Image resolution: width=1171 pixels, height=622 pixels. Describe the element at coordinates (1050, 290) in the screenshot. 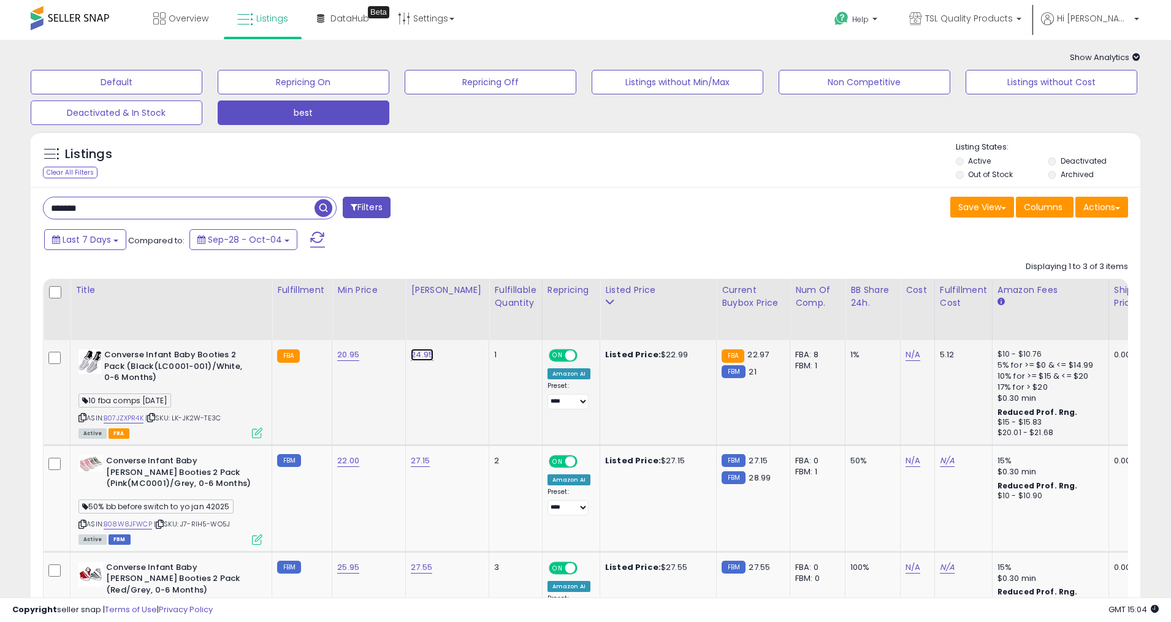

I see `div: Amazon Fees` at that location.